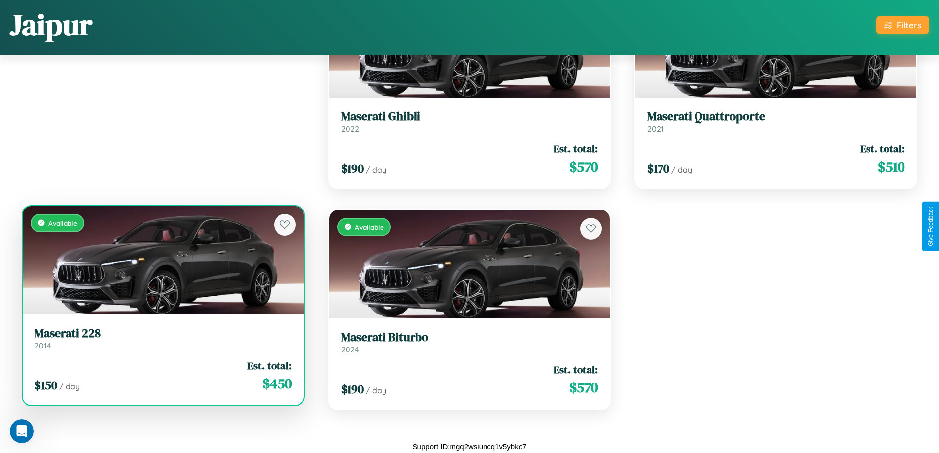  I want to click on a: Maserati Ghibli2022, so click(470, 121).